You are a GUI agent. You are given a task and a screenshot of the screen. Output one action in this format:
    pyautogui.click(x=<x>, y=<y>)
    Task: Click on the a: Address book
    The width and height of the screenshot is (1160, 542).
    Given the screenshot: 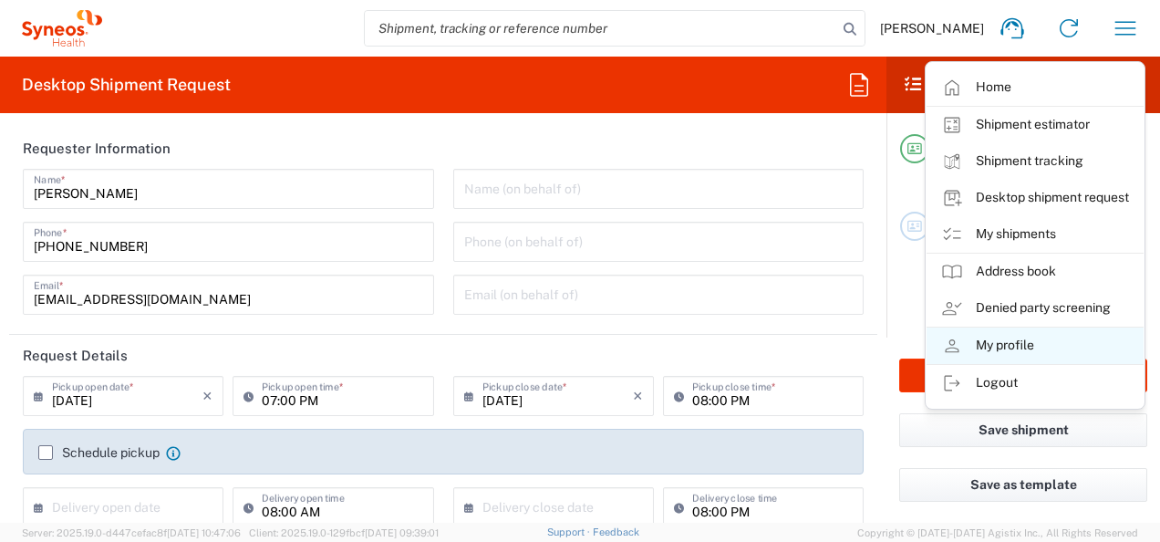 What is the action you would take?
    pyautogui.click(x=1035, y=272)
    